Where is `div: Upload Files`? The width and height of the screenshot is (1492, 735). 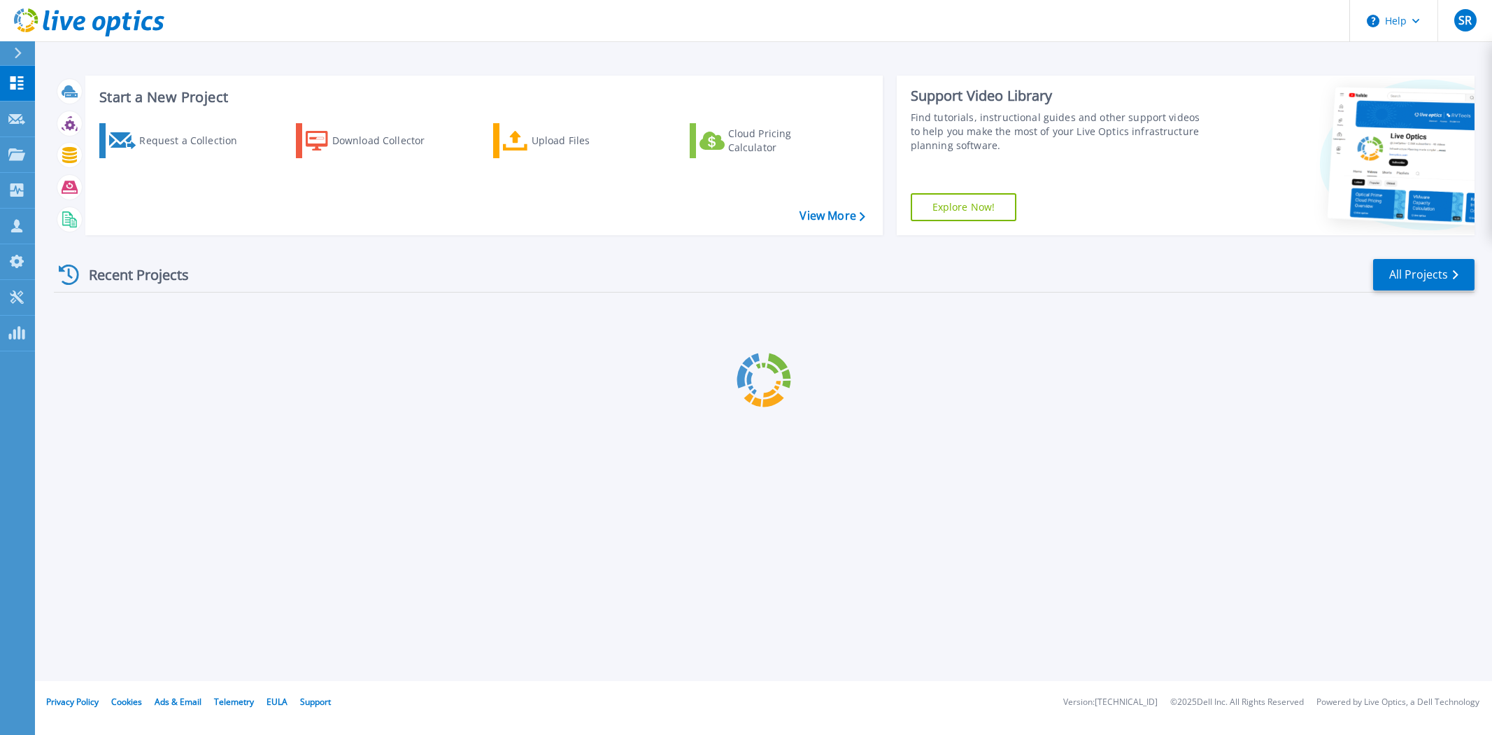 div: Upload Files is located at coordinates (588, 141).